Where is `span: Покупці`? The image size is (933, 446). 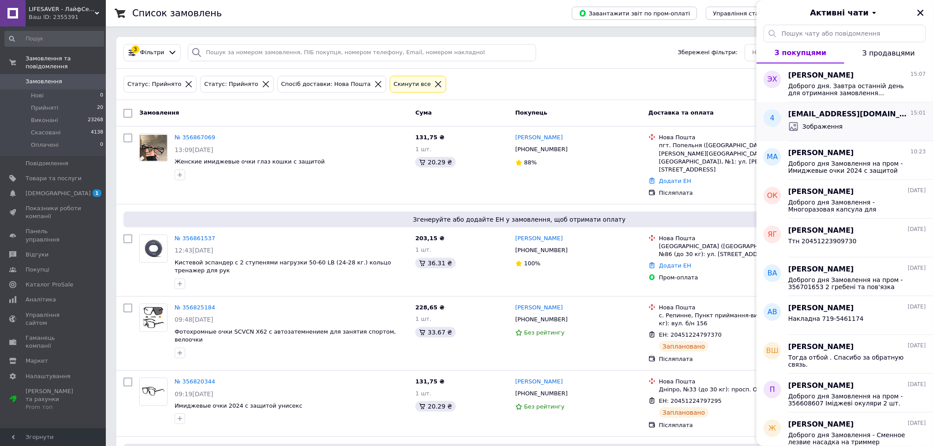 span: Покупці is located at coordinates (37, 270).